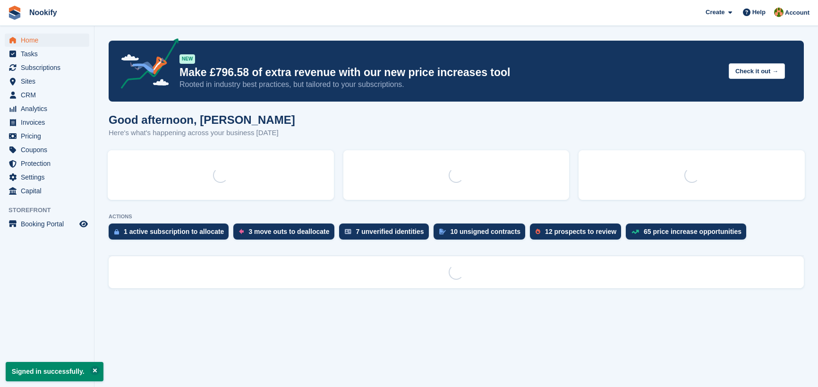  Describe the element at coordinates (49, 40) in the screenshot. I see `span: Home` at that location.